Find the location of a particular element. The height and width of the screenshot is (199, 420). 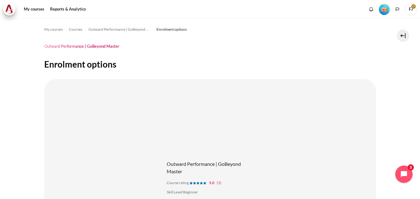

nav: Navigation bar is located at coordinates (210, 29).